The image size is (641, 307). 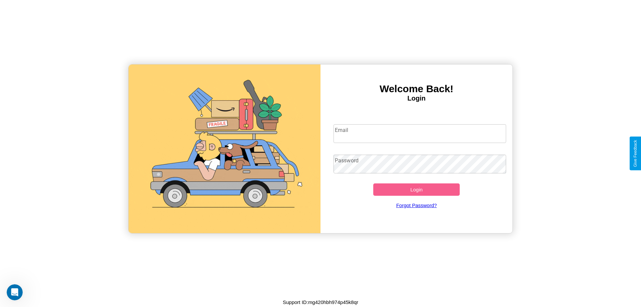 What do you see at coordinates (417, 98) in the screenshot?
I see `h4: Login` at bounding box center [417, 98].